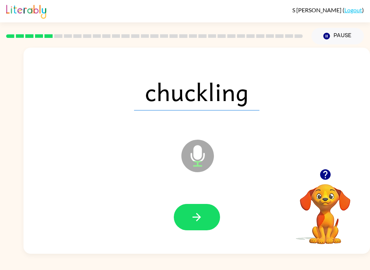 Image resolution: width=370 pixels, height=270 pixels. What do you see at coordinates (353, 10) in the screenshot?
I see `a: Logout` at bounding box center [353, 10].